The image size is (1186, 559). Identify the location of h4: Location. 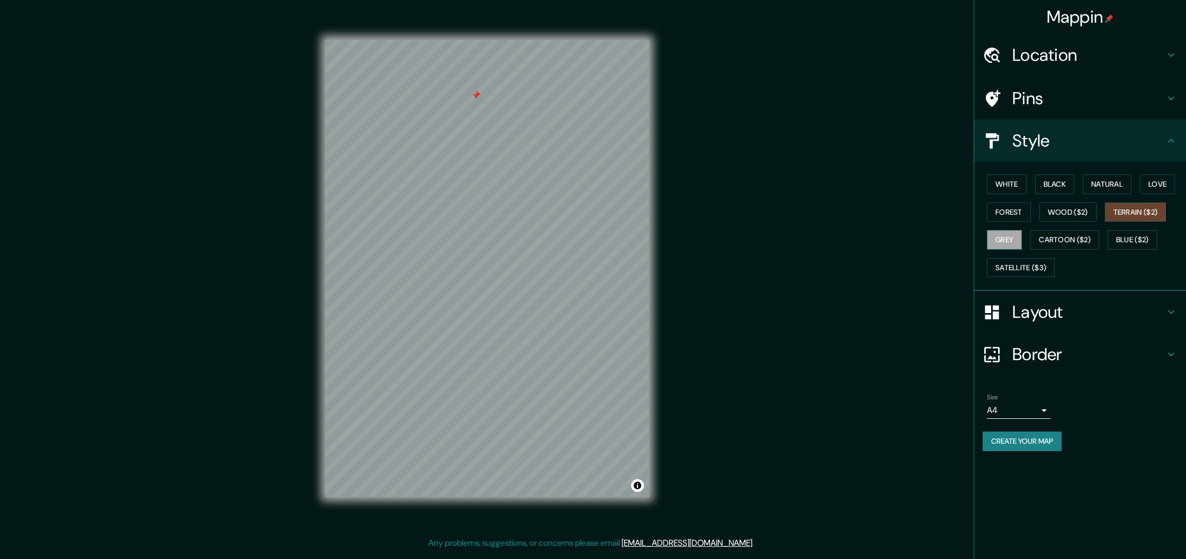
(1088, 55).